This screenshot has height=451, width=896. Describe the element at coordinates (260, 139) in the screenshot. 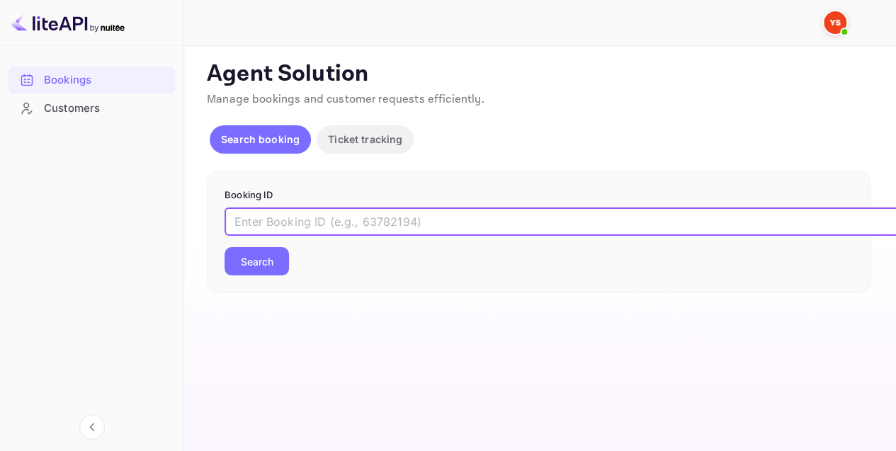

I see `p: Search booking` at that location.